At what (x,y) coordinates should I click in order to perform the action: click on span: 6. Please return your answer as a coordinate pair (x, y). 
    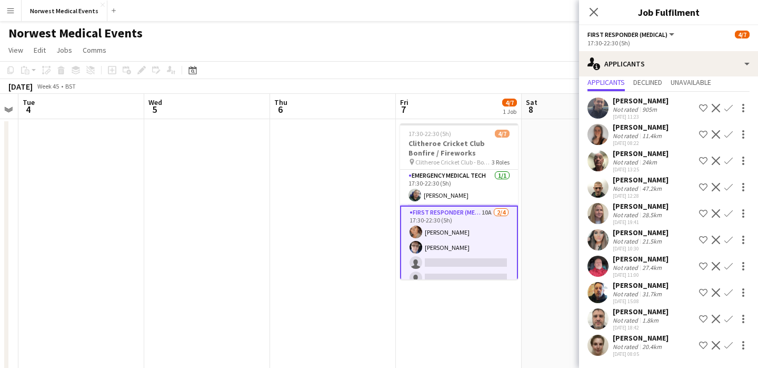
    Looking at the image, I should click on (280, 109).